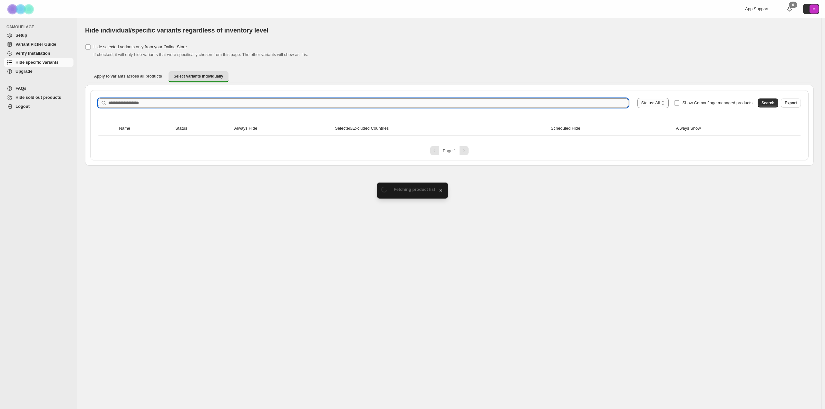 The width and height of the screenshot is (825, 409). What do you see at coordinates (39, 53) in the screenshot?
I see `a: Verify Installation` at bounding box center [39, 53].